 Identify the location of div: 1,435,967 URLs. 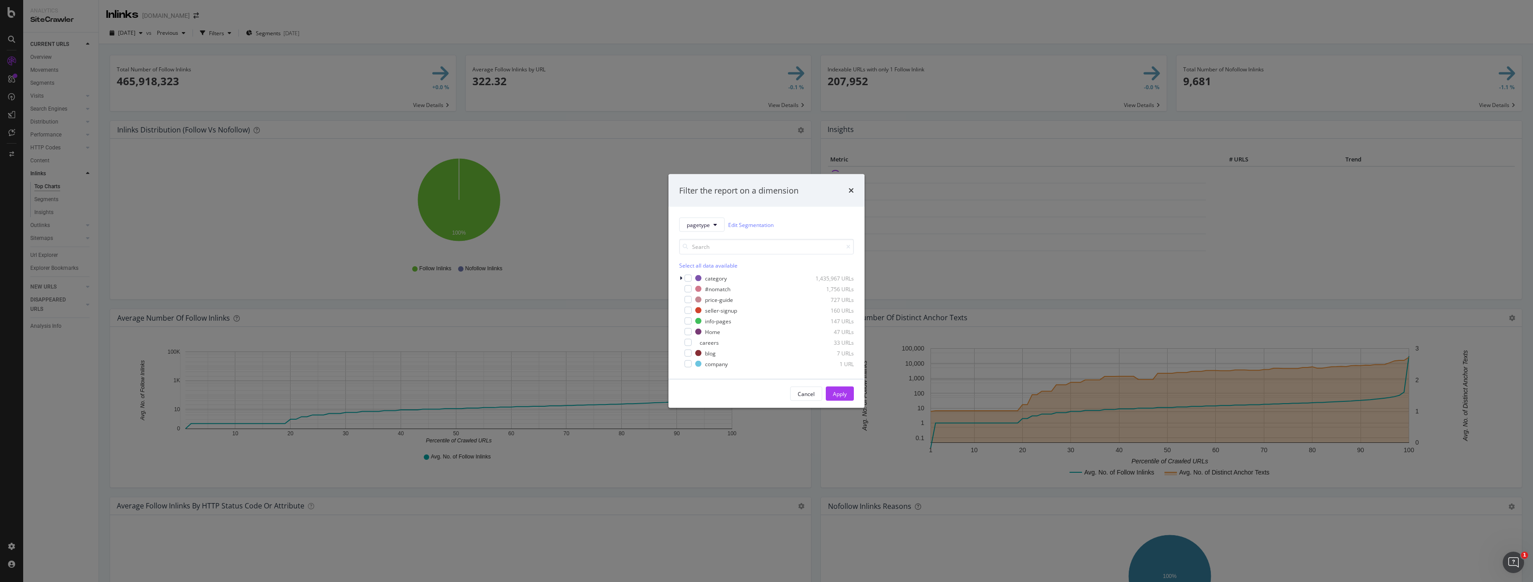
(832, 278).